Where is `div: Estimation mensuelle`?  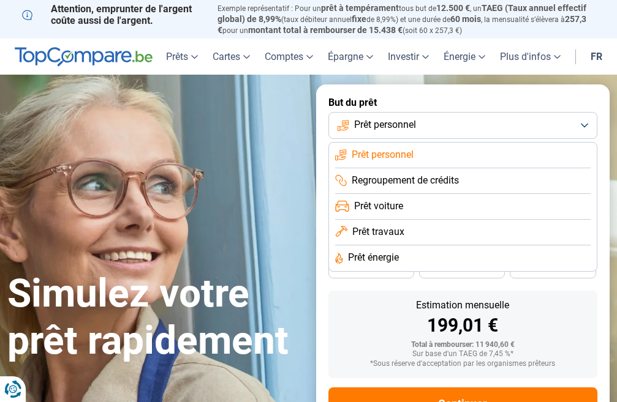 div: Estimation mensuelle is located at coordinates (463, 306).